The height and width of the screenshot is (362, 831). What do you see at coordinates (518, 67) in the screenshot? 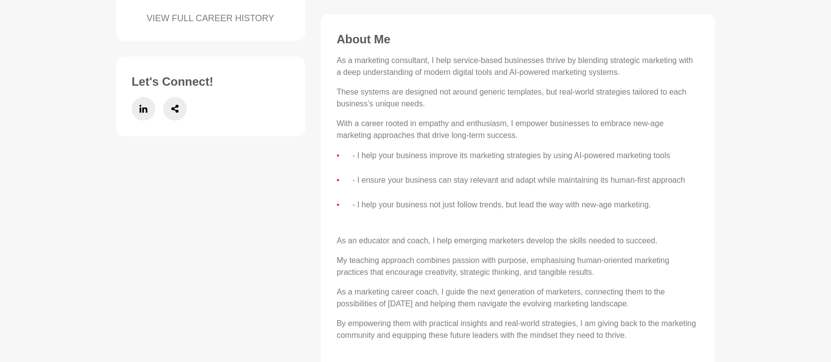
I see `p: As a marketing consultant, I help service-based businesses thrive by blending strategic marketing...` at bounding box center [518, 67].